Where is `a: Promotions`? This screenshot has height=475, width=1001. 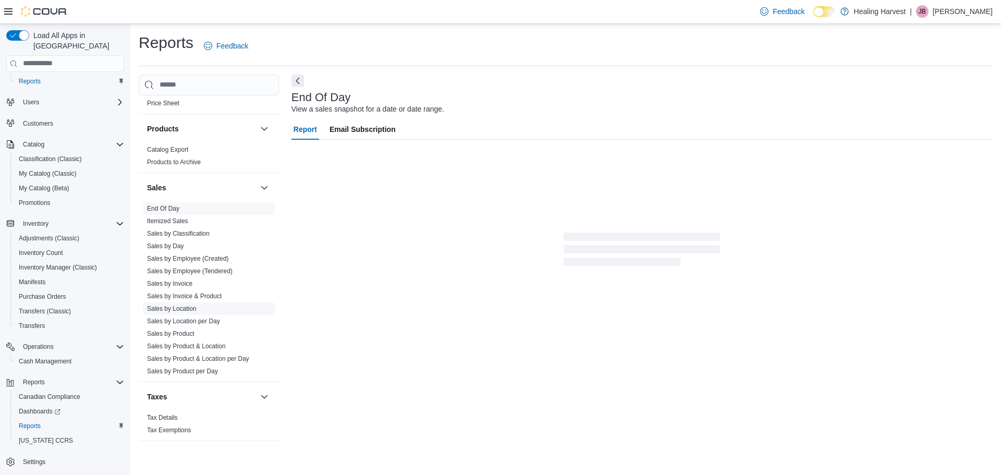 a: Promotions is located at coordinates (34, 203).